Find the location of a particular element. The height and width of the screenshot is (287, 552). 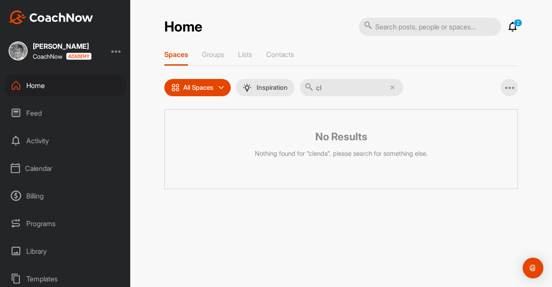

div: Billing is located at coordinates (66, 196).